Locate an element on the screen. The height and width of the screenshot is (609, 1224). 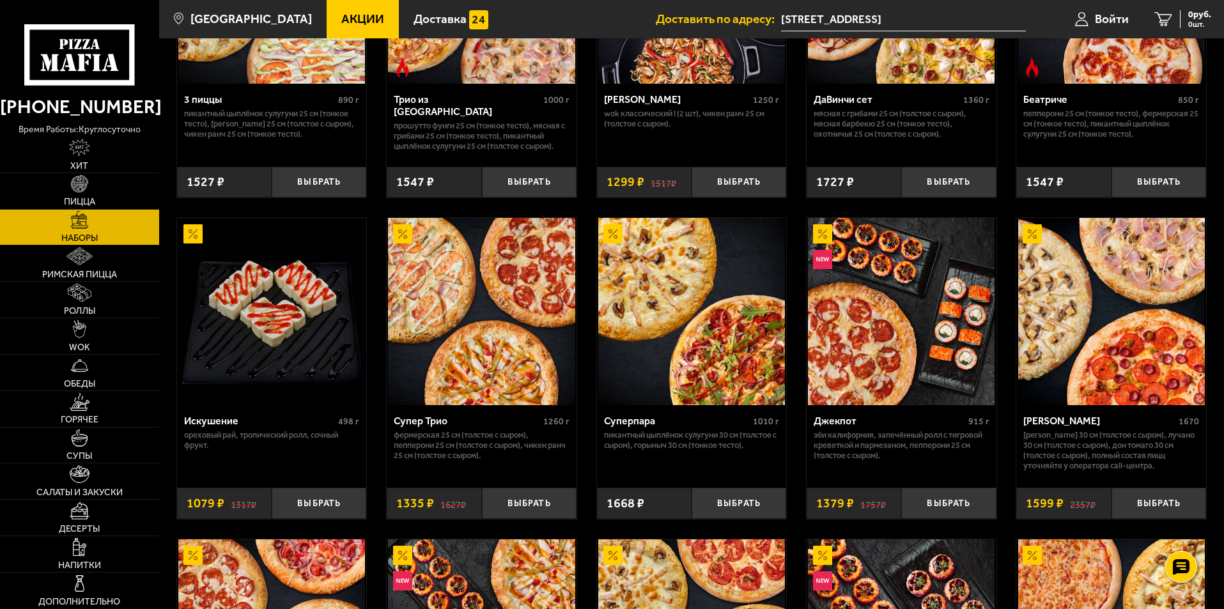
p: Прошутто Фунги 25 см (тонкое тесто), Мясная с грибами 25 см (тонкое тесто), Пикантный цыплёнок су... is located at coordinates (481, 136).